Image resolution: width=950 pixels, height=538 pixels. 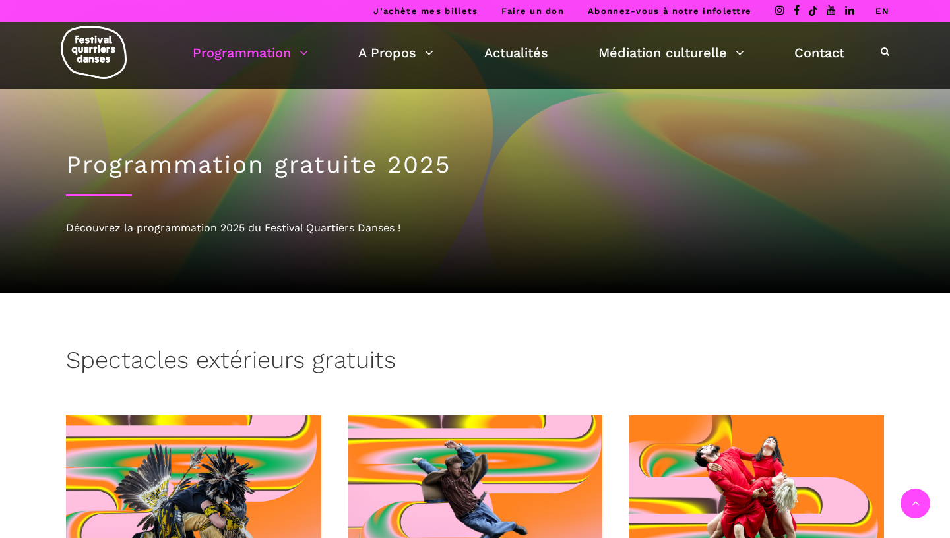 I want to click on a: J’achète mes billets, so click(x=425, y=11).